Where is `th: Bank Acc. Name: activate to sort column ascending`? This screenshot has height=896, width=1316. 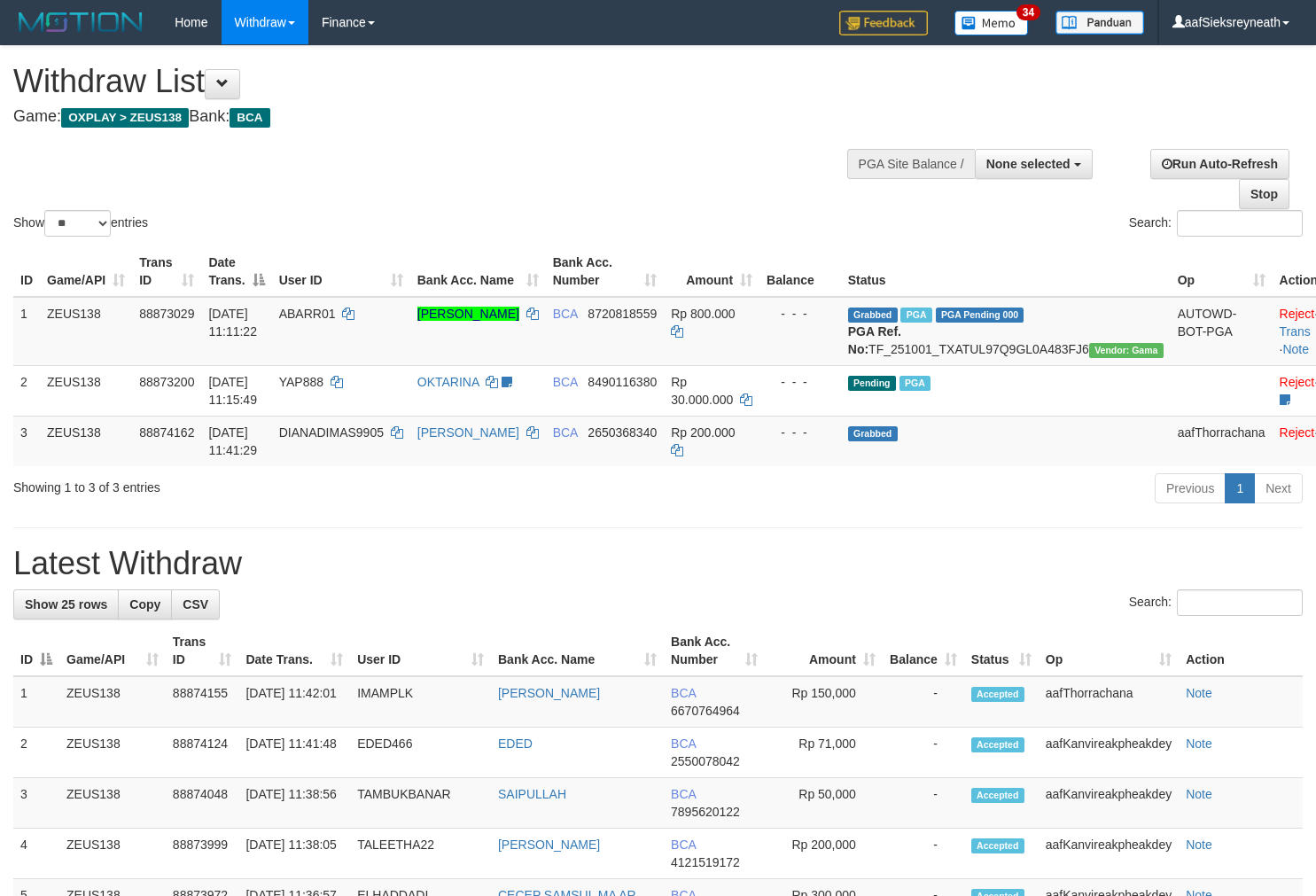
th: Bank Acc. Name: activate to sort column ascending is located at coordinates (478, 271).